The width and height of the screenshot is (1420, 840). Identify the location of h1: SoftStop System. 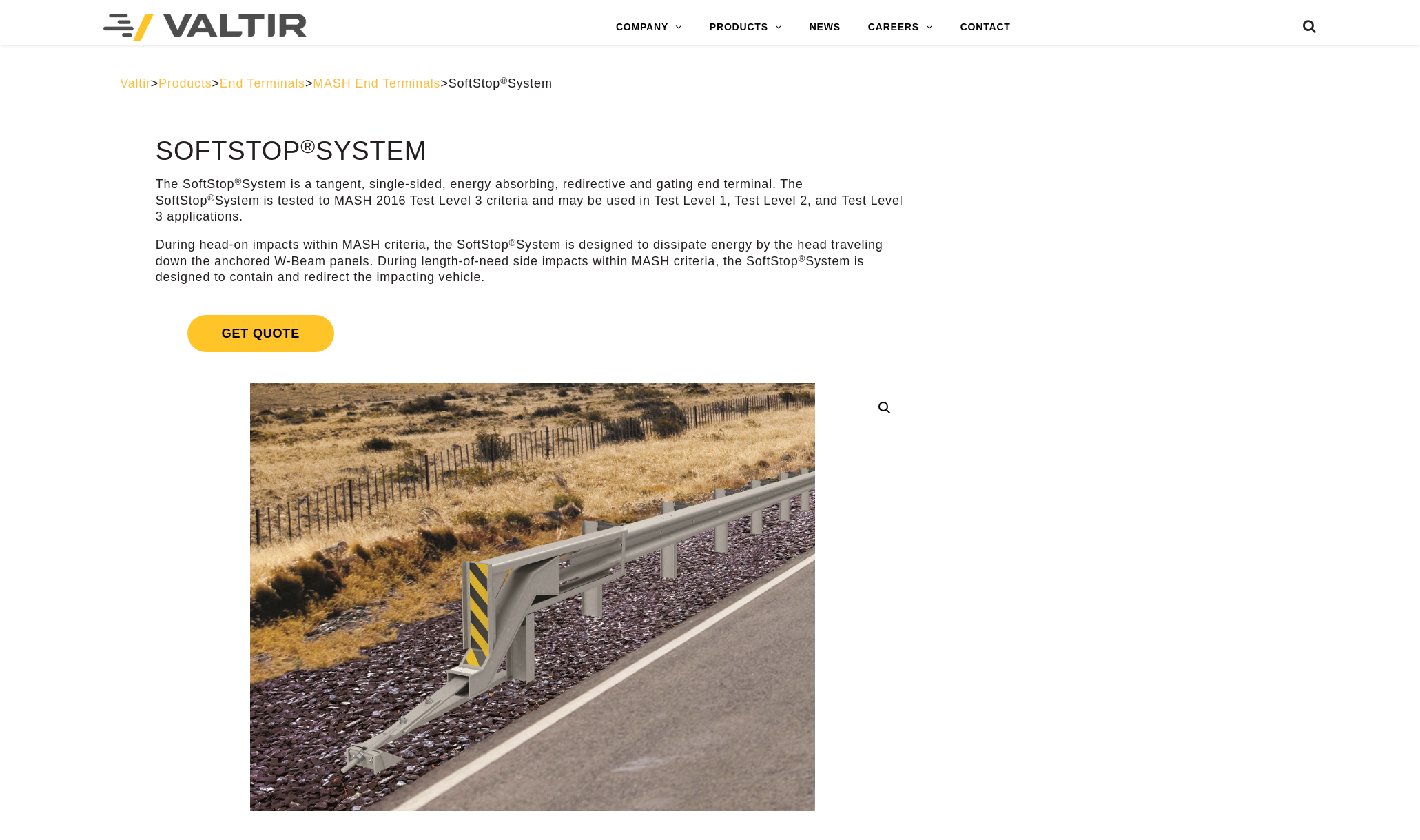
(532, 152).